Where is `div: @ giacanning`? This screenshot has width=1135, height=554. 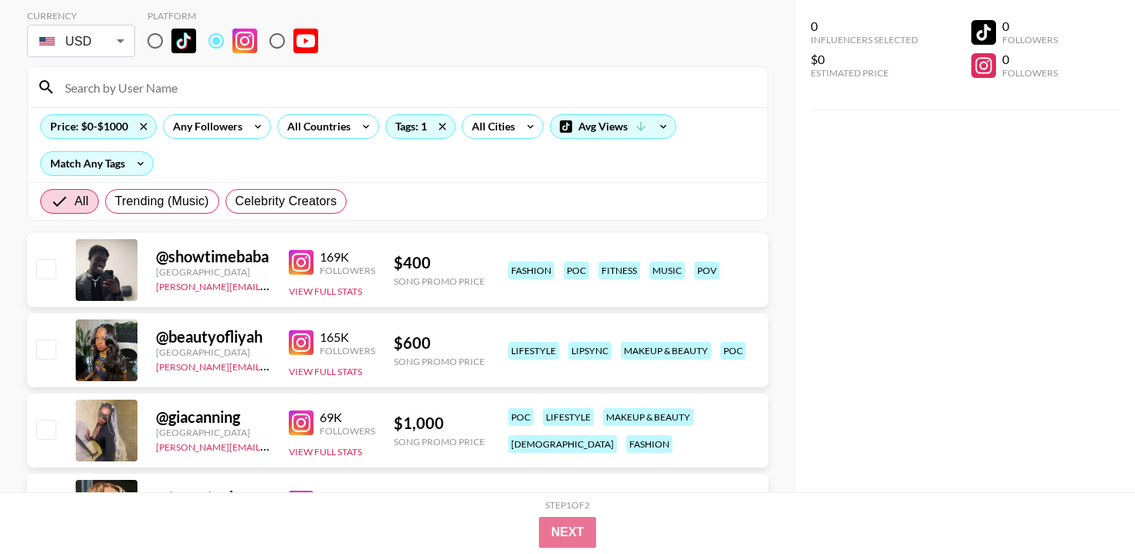 div: @ giacanning is located at coordinates (213, 417).